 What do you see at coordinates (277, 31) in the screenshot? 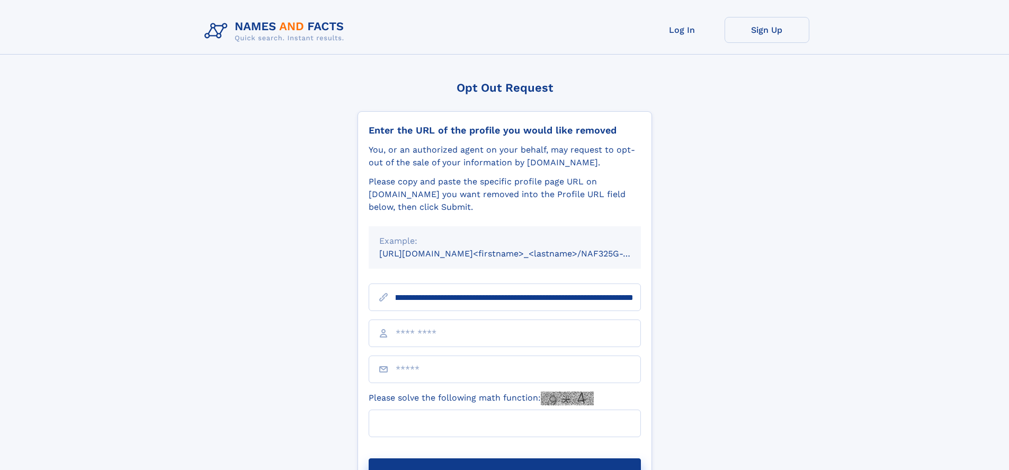
I see `img: Logo Names and Facts` at bounding box center [277, 31].